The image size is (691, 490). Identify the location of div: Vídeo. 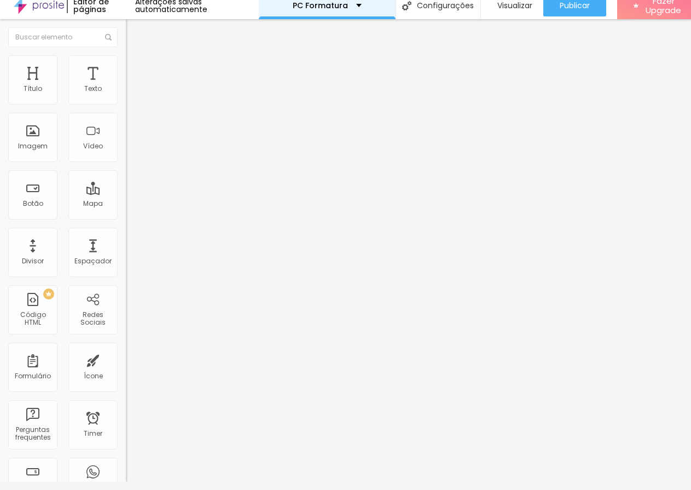
(93, 146).